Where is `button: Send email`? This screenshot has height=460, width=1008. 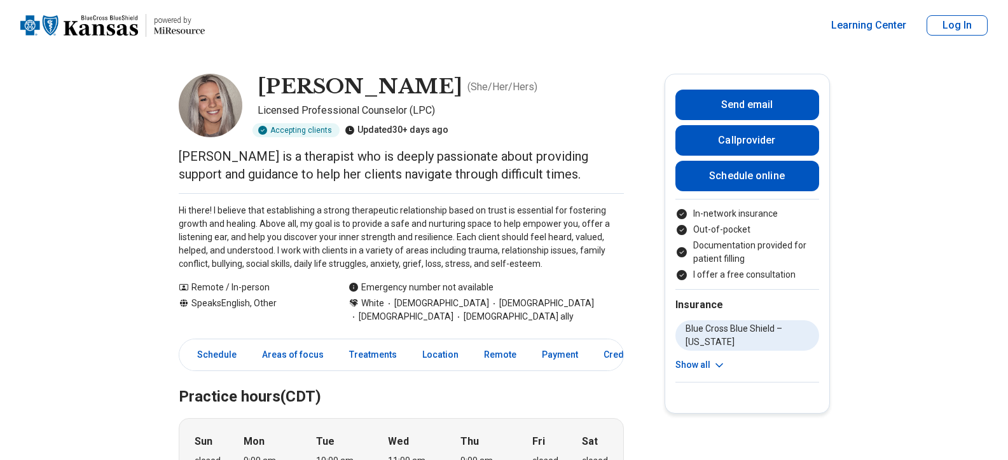 button: Send email is located at coordinates (747, 105).